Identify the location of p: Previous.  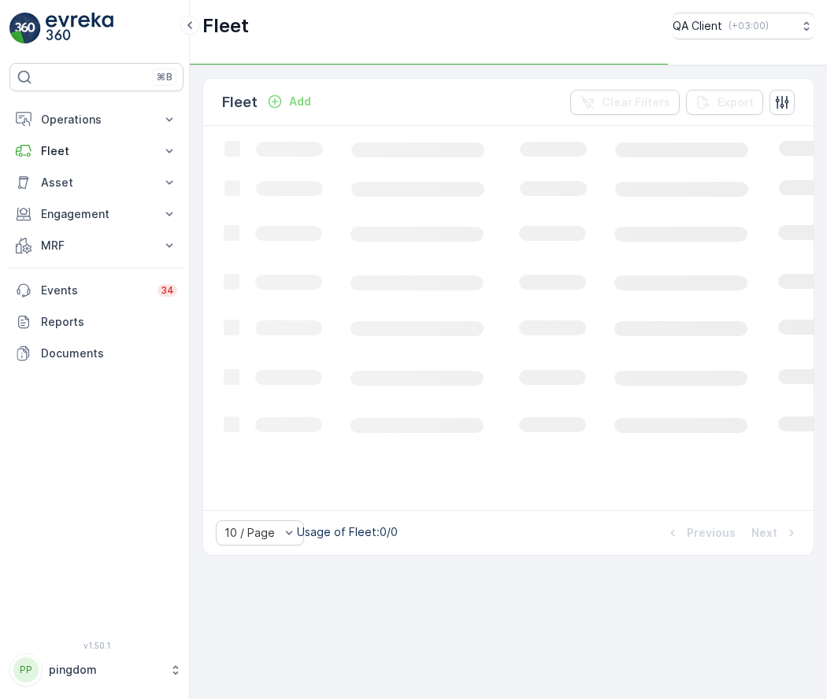
(711, 533).